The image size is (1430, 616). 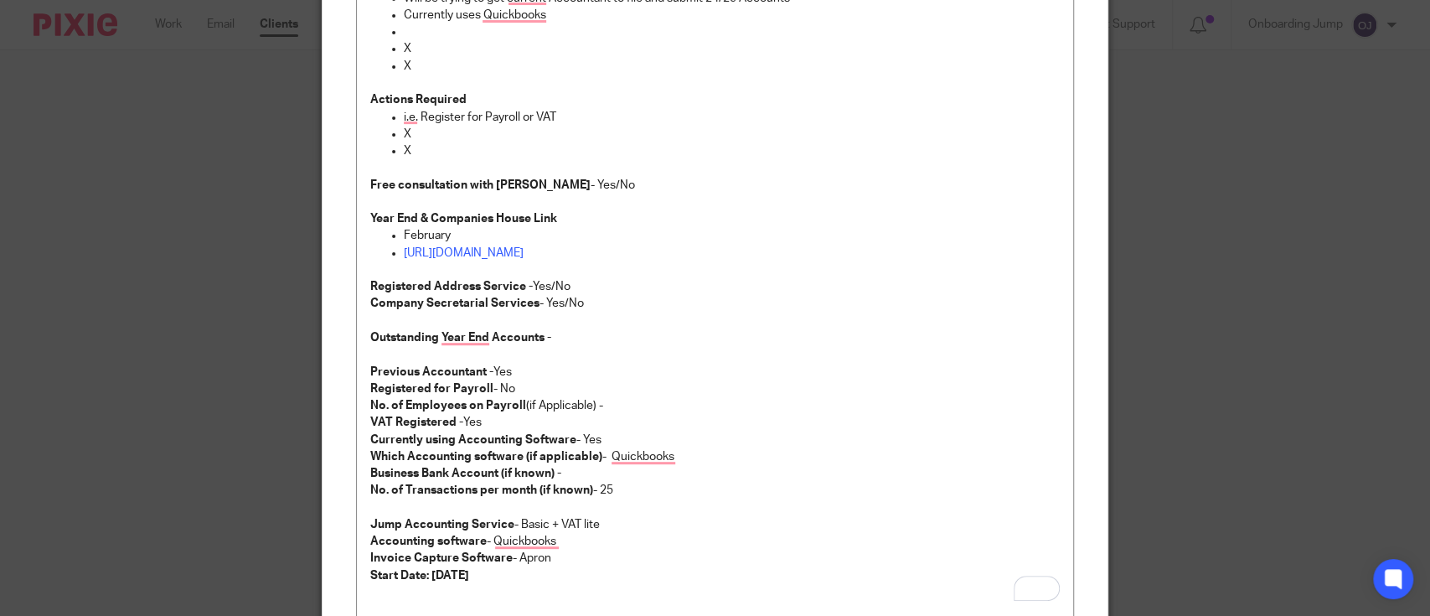 What do you see at coordinates (731, 15) in the screenshot?
I see `p: Currently uses Quickbooks` at bounding box center [731, 15].